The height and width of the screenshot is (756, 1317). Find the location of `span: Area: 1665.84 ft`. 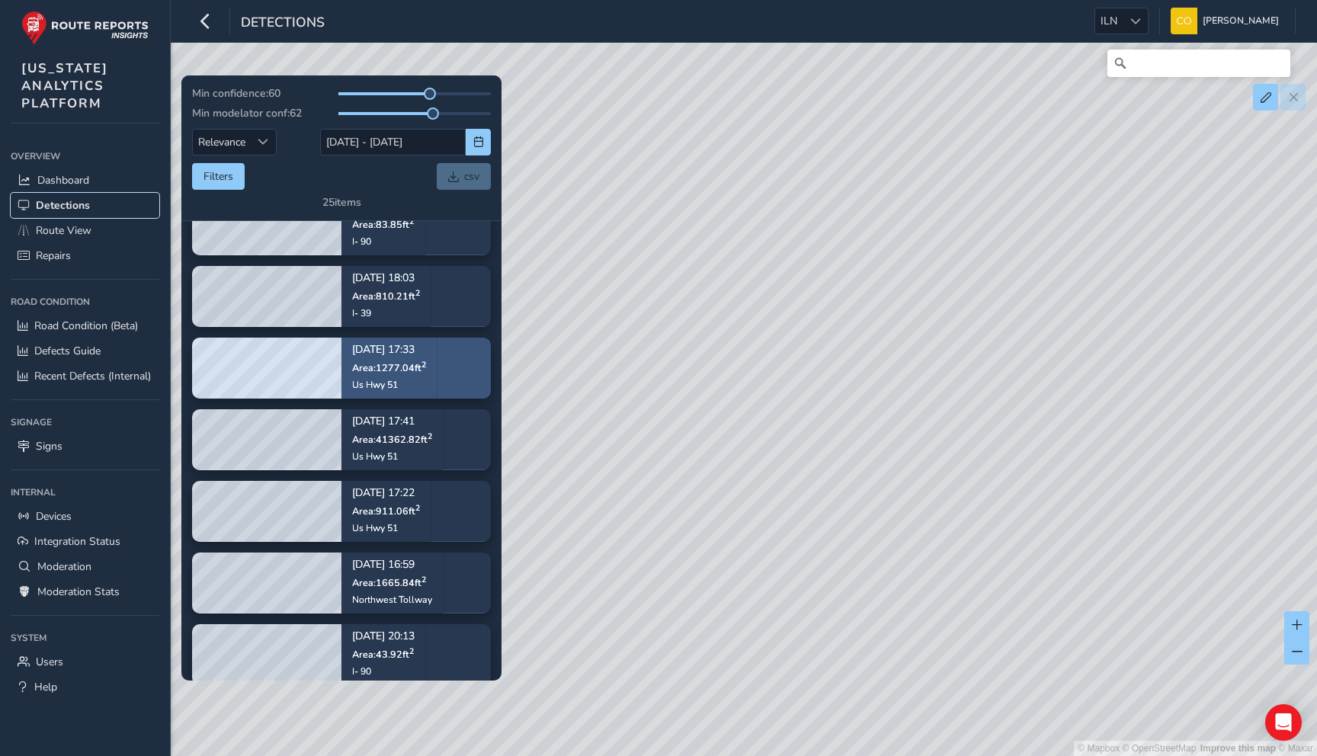

span: Area: 1665.84 ft is located at coordinates (389, 582).